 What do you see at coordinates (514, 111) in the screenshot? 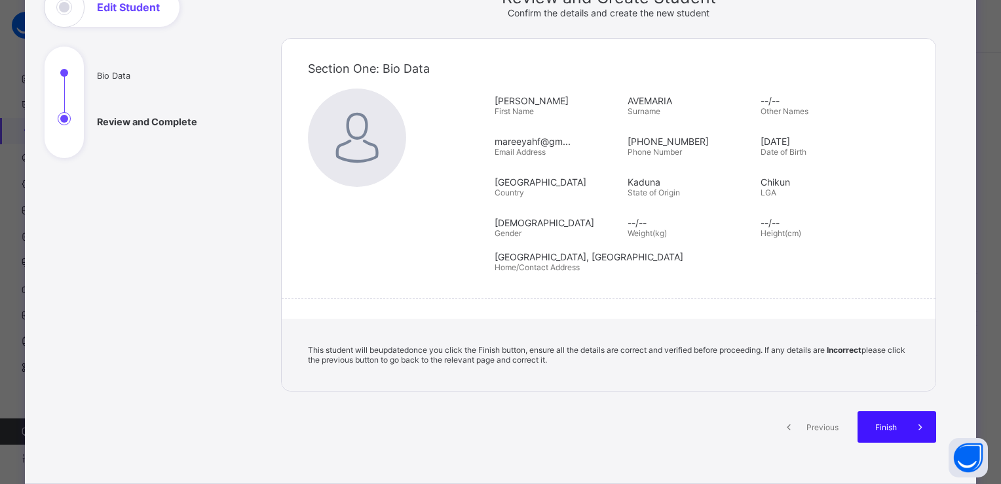
I see `span: First Name` at bounding box center [514, 111].